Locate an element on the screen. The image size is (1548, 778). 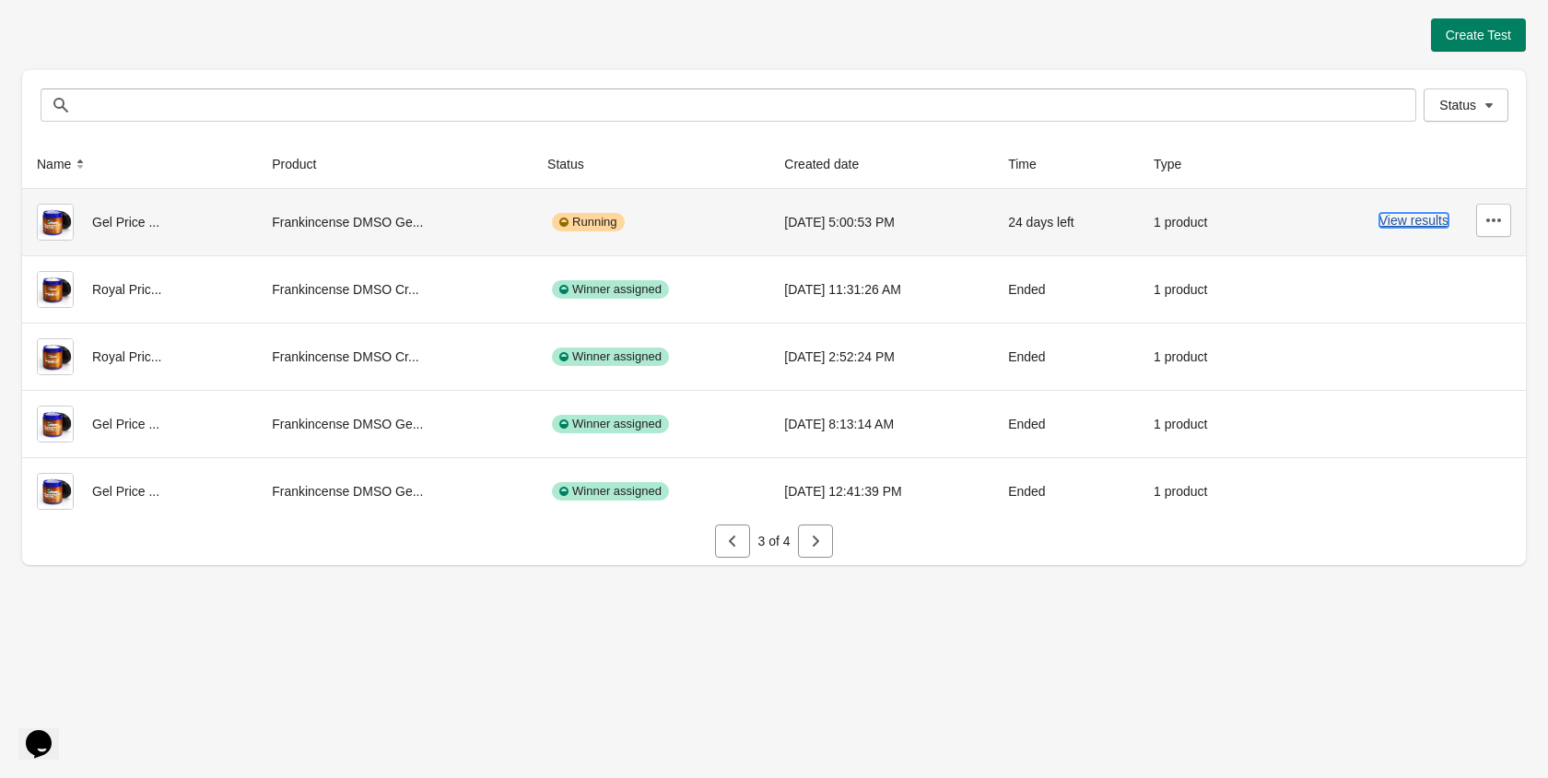
span: Create Test is located at coordinates (1478, 35).